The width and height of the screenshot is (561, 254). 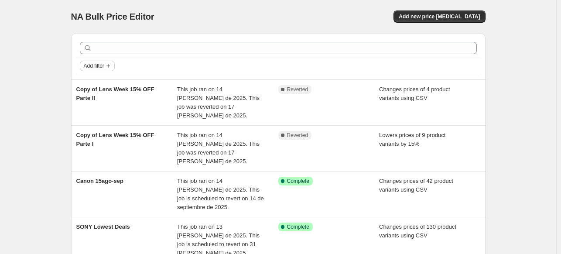 I want to click on span: Copy of Lens Week 15% OFF Parte II, so click(x=115, y=93).